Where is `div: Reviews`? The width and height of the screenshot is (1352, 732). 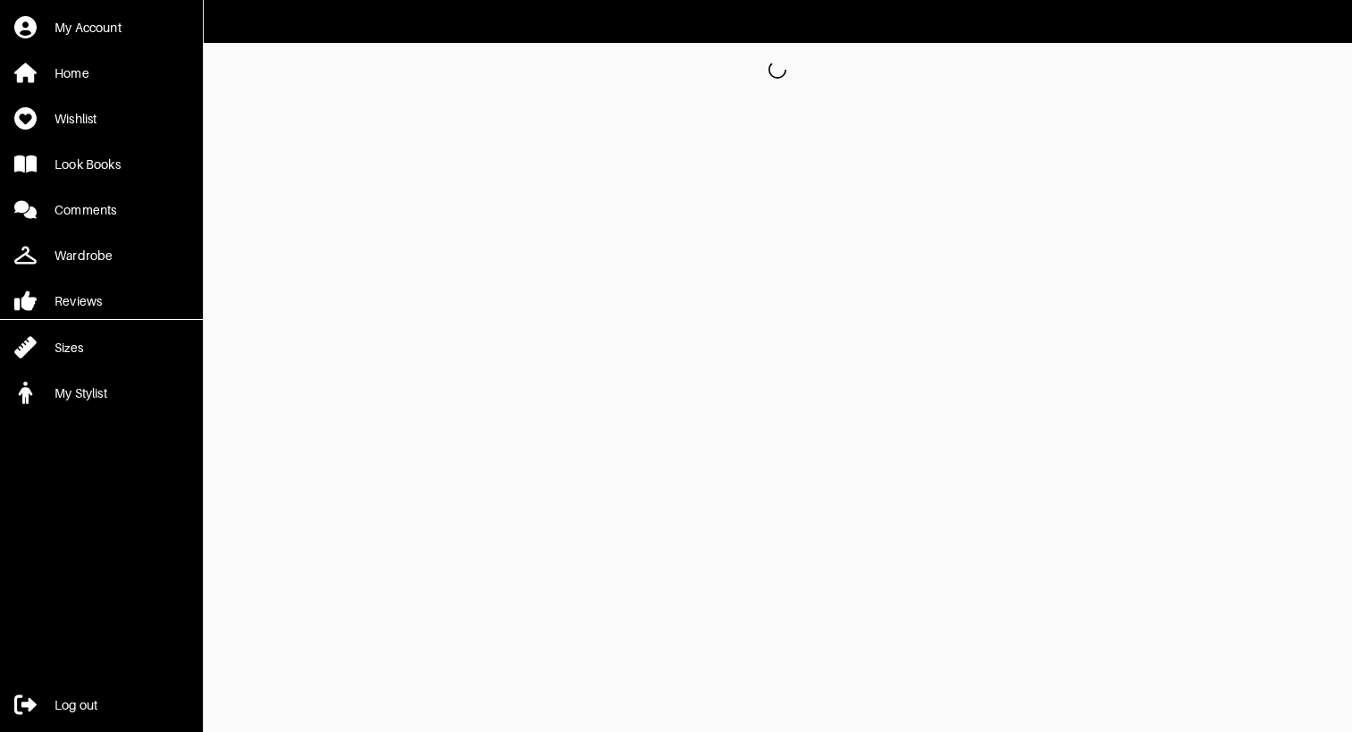 div: Reviews is located at coordinates (78, 301).